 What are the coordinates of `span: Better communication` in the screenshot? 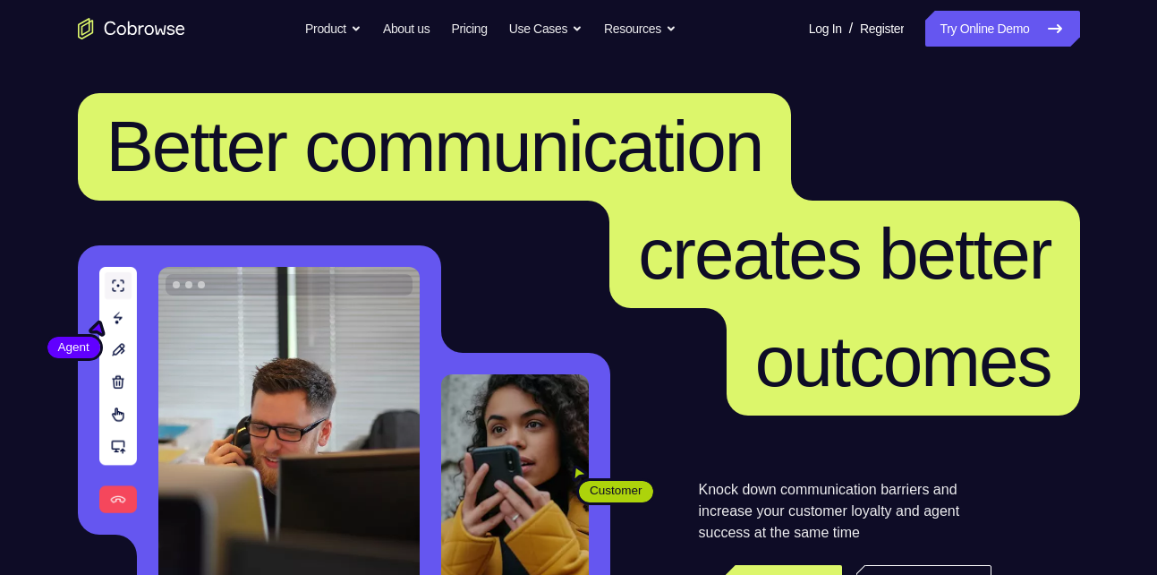 It's located at (435, 146).